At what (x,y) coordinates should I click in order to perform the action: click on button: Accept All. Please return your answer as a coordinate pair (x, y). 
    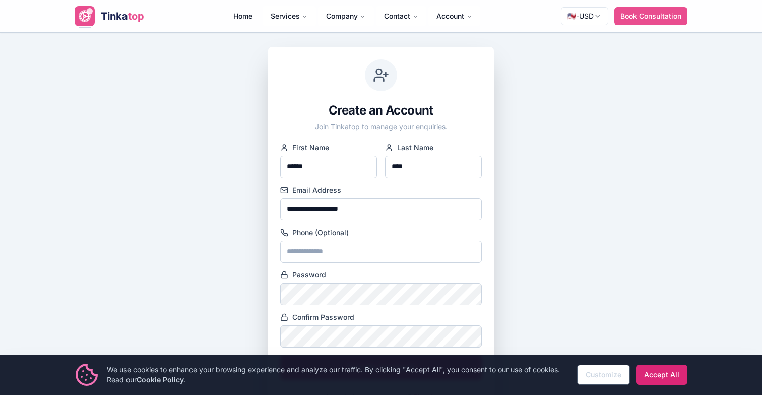
    Looking at the image, I should click on (662, 374).